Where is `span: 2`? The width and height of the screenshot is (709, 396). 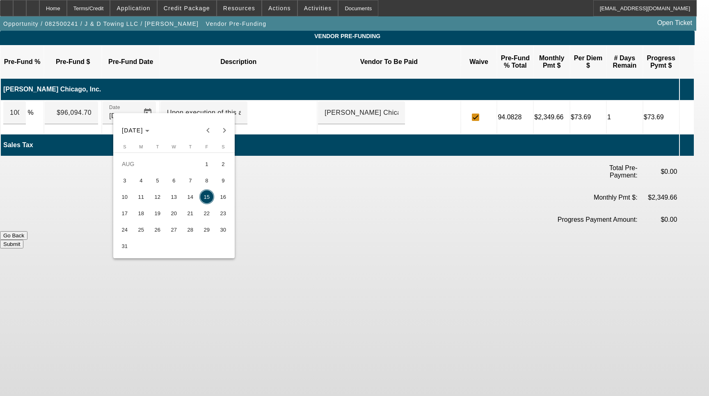 span: 2 is located at coordinates (223, 164).